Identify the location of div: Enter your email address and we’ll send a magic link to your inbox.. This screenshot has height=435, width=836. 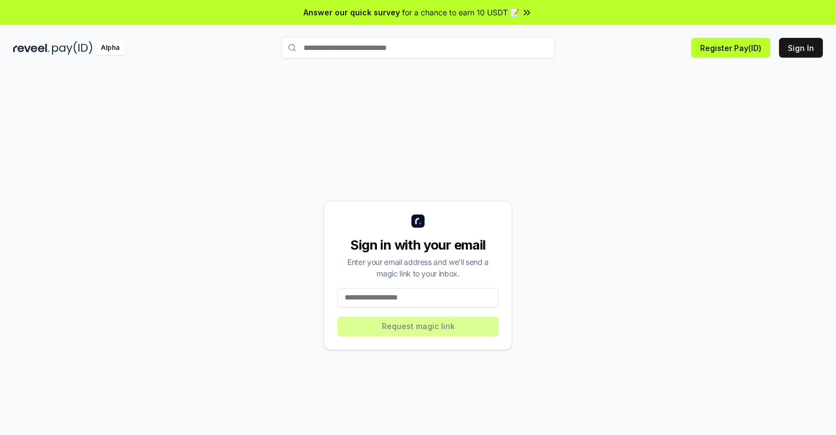
(418, 267).